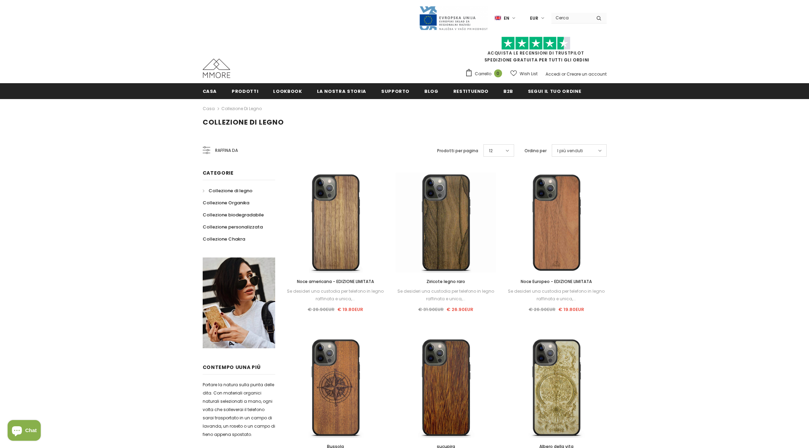 The height and width of the screenshot is (448, 809). I want to click on a: Acquista le recensioni di TrustPilot, so click(536, 53).